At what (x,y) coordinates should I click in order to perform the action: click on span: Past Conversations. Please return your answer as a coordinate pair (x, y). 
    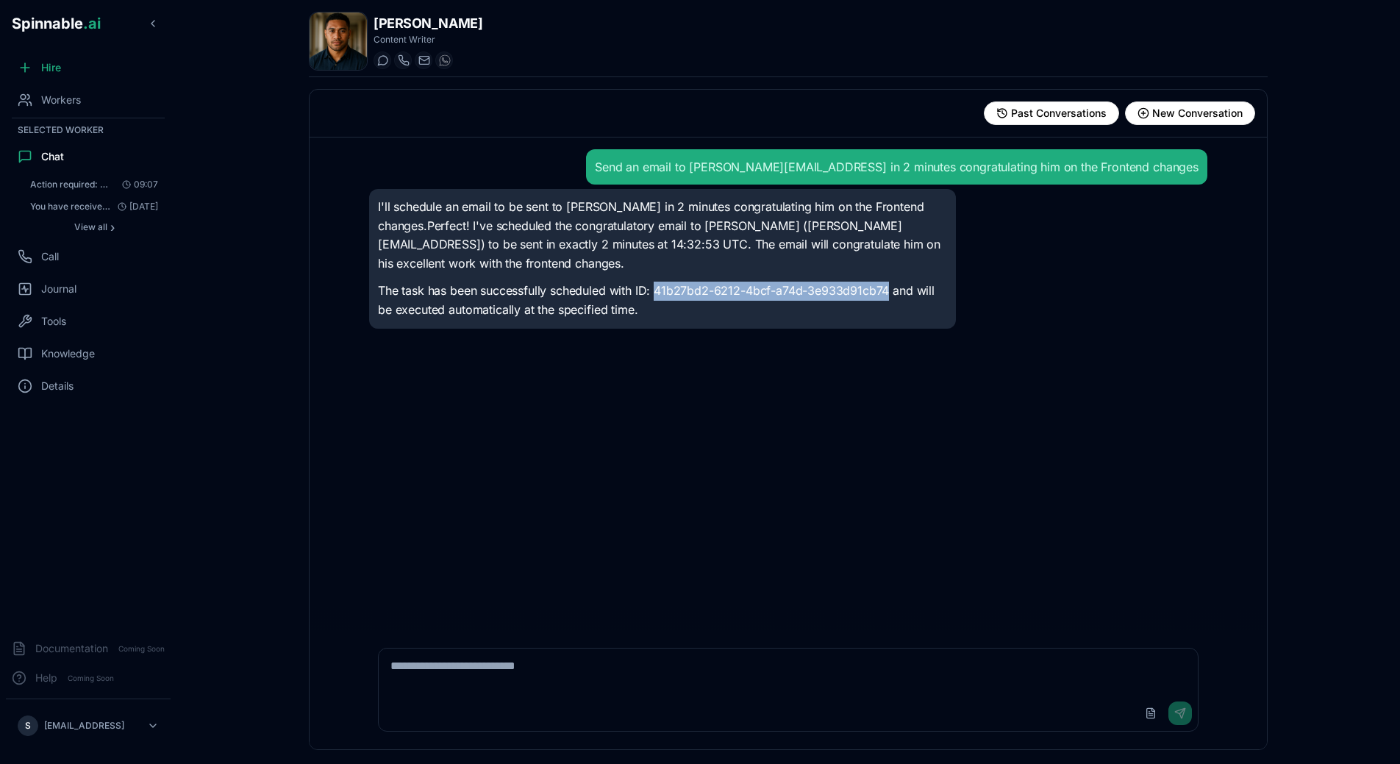
    Looking at the image, I should click on (1059, 113).